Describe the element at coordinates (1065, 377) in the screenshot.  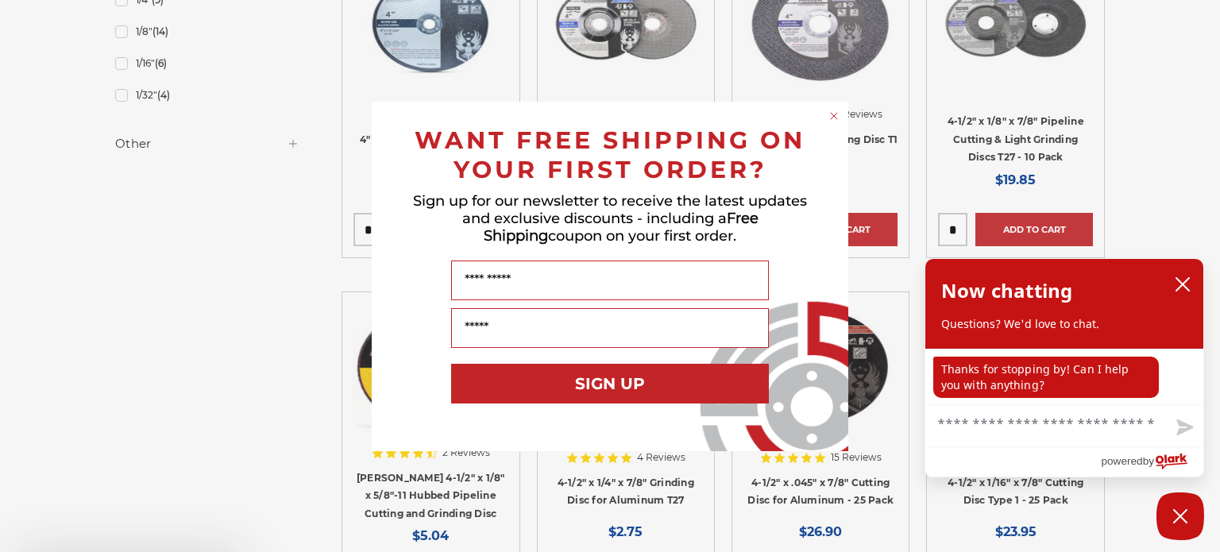
I see `div: chat` at that location.